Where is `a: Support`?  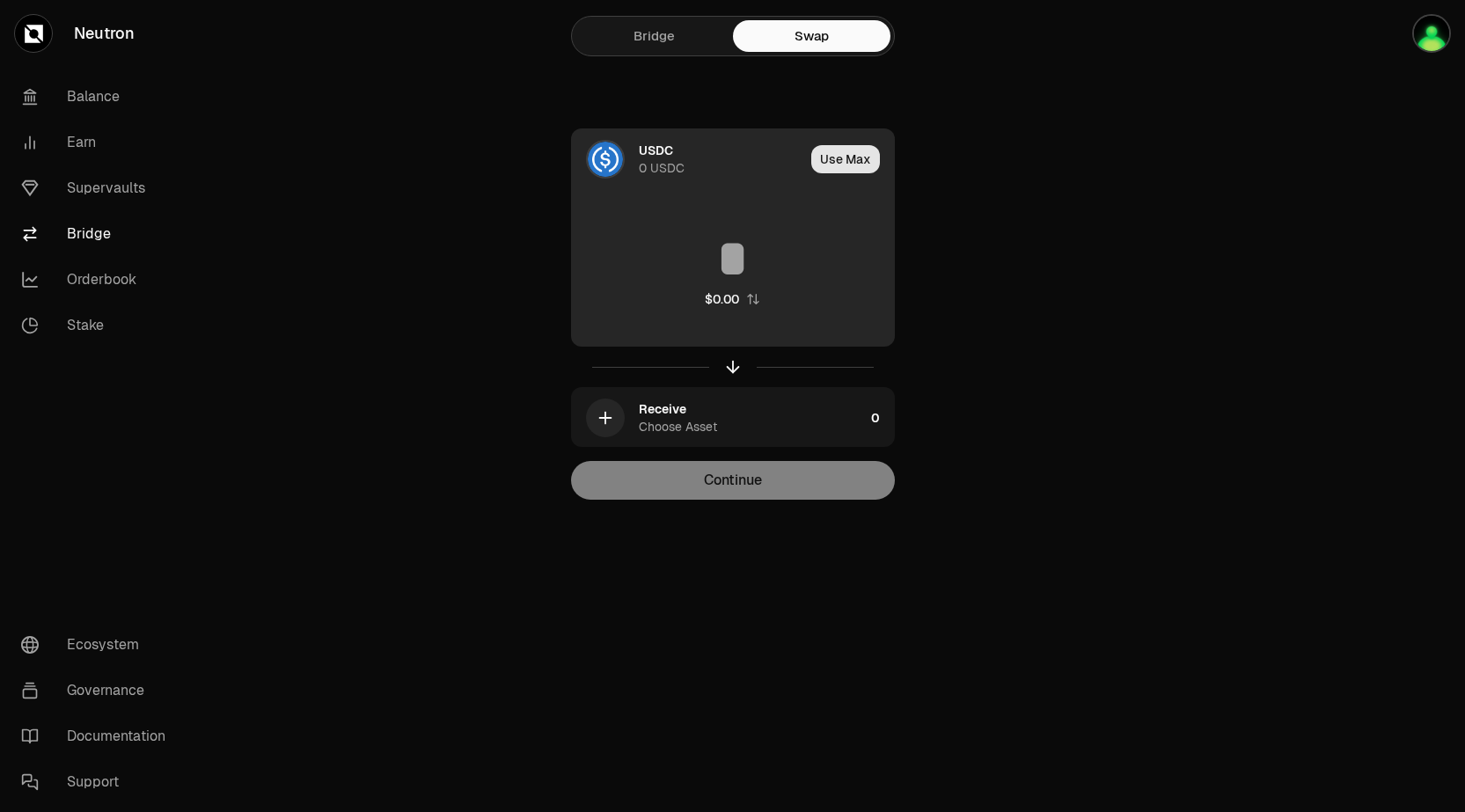
a: Support is located at coordinates (99, 782).